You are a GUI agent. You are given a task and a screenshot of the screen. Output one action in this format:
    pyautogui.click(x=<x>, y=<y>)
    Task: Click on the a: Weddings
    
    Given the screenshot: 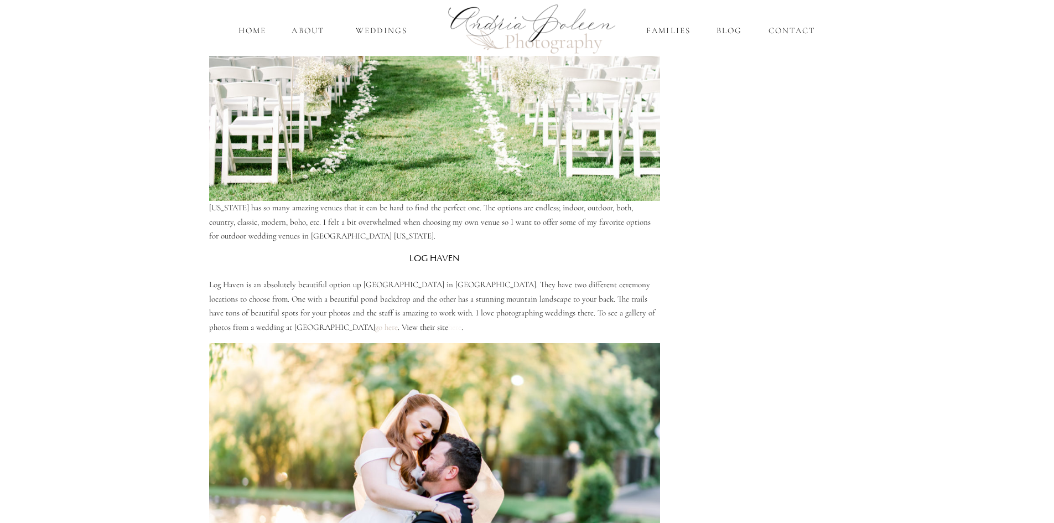 What is the action you would take?
    pyautogui.click(x=382, y=30)
    